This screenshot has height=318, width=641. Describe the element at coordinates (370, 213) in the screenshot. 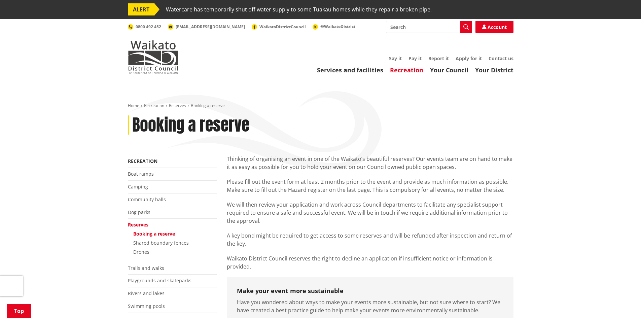

I see `p: We will then review your application and work across Council departments to facilitate any specia...` at that location.